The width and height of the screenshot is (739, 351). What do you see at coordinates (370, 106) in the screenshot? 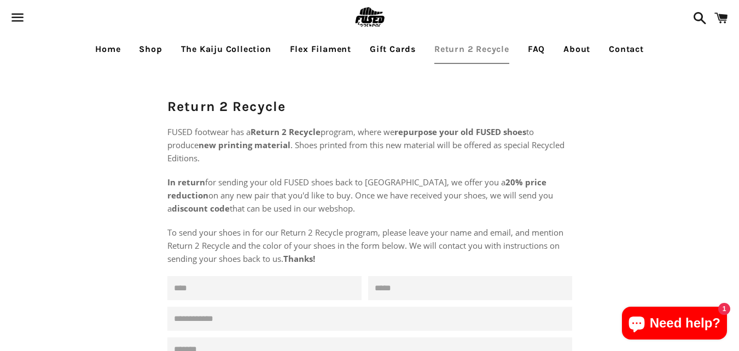
I see `h1: Return 2 Recycle` at bounding box center [370, 106].